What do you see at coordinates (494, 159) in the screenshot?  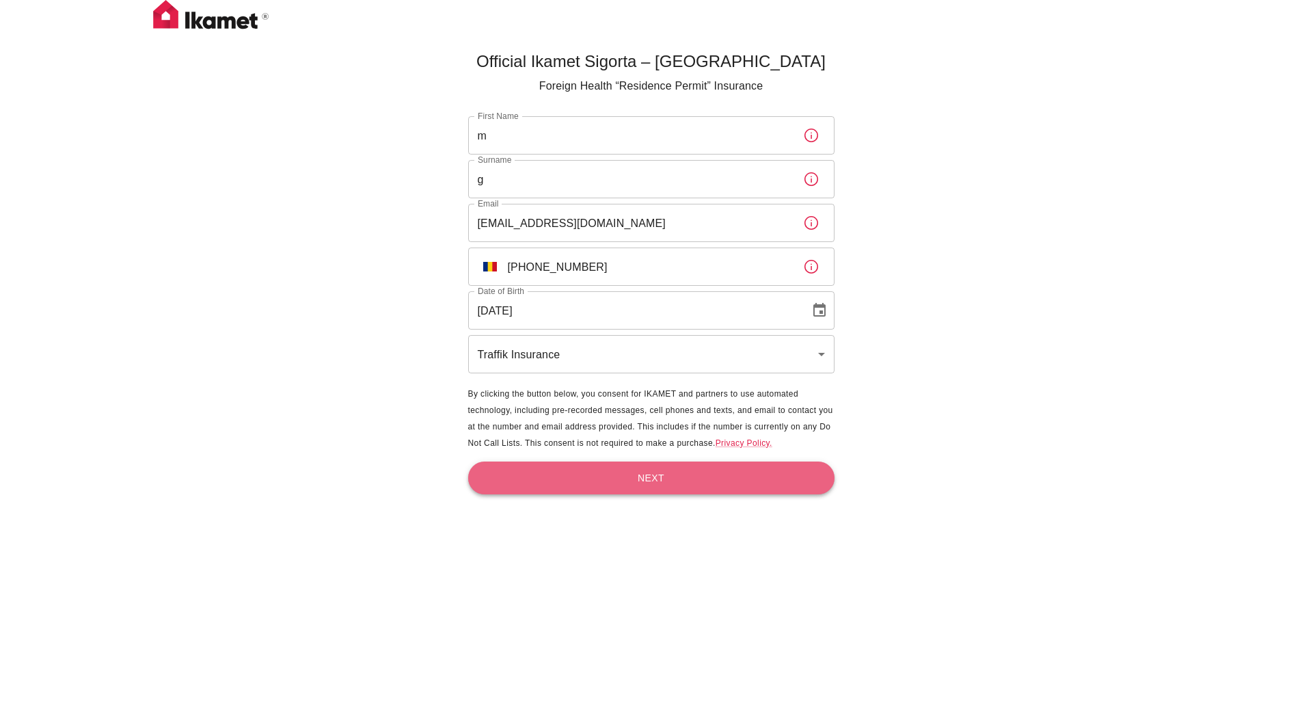 I see `label: Surname` at bounding box center [494, 159].